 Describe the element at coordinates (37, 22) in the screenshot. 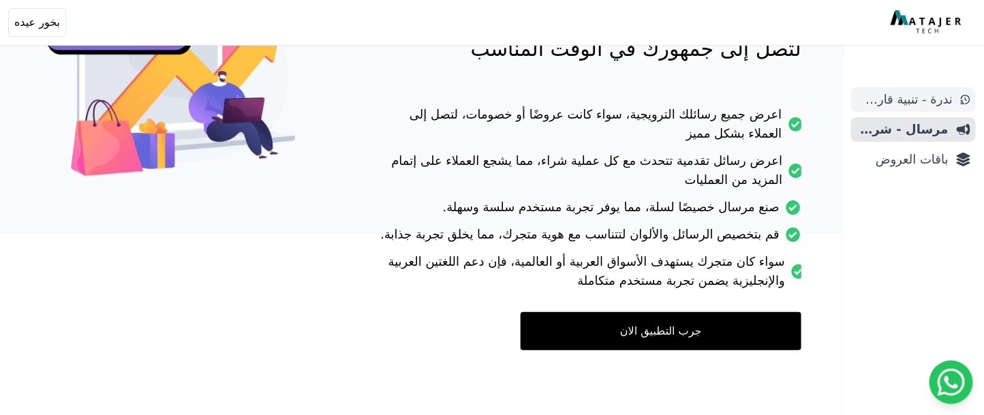

I see `button: بخور عيده` at that location.